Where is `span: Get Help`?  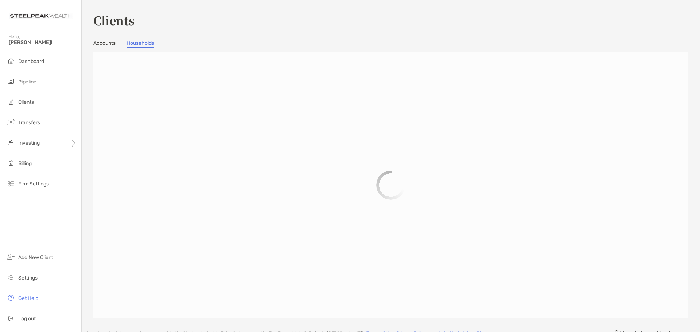
span: Get Help is located at coordinates (28, 298).